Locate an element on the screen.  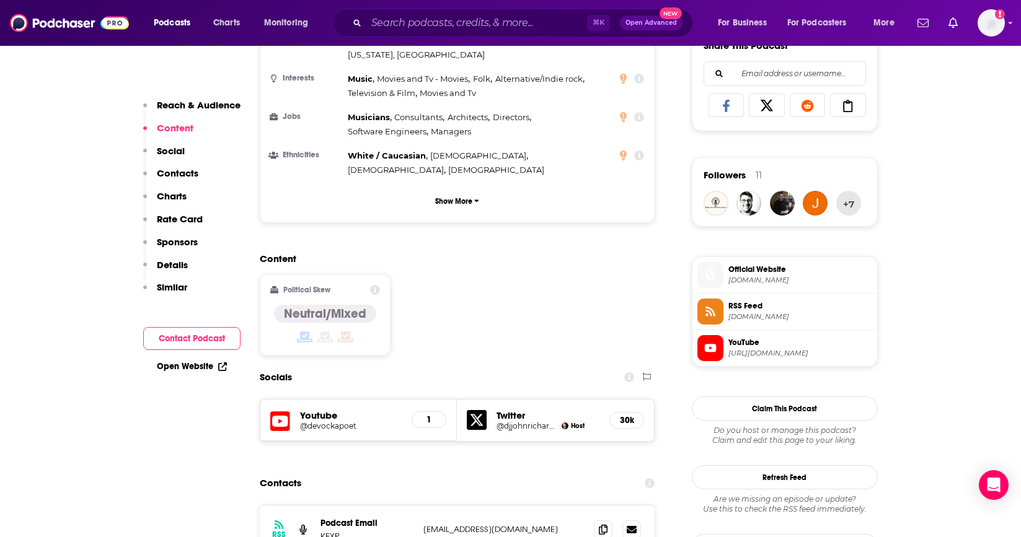
p: Content is located at coordinates (175, 128).